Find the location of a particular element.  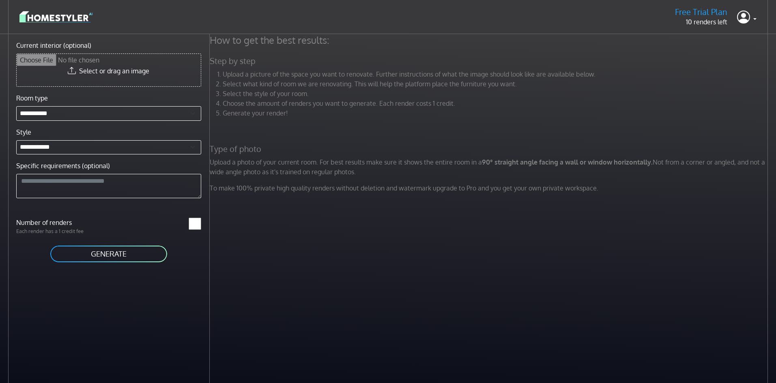

p: To make 100% private high quality renders without deletion and watermark upgrade to Pro and you g... is located at coordinates (490, 188).